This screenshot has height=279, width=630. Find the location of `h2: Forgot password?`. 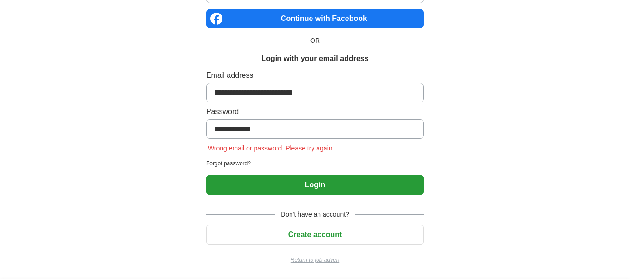

h2: Forgot password? is located at coordinates (315, 164).